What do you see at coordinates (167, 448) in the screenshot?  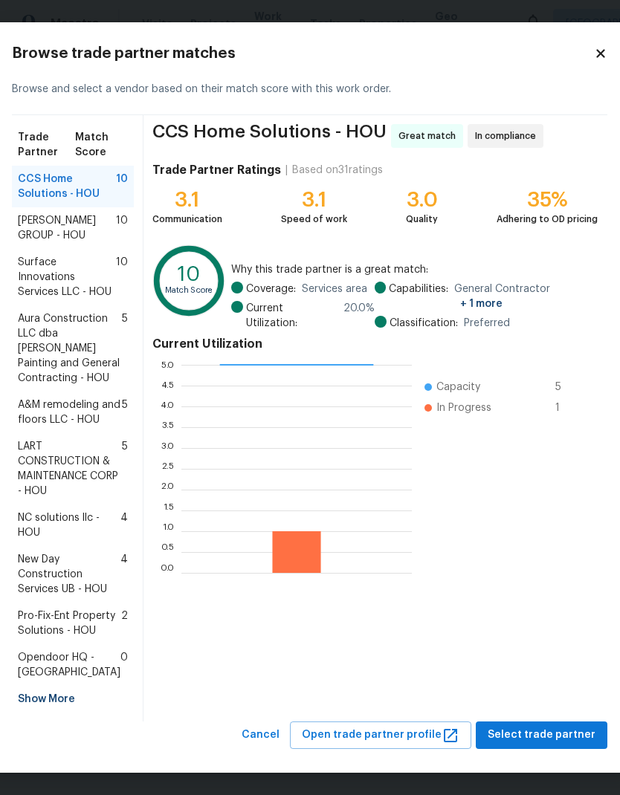 I see `text: 3.0` at bounding box center [167, 448].